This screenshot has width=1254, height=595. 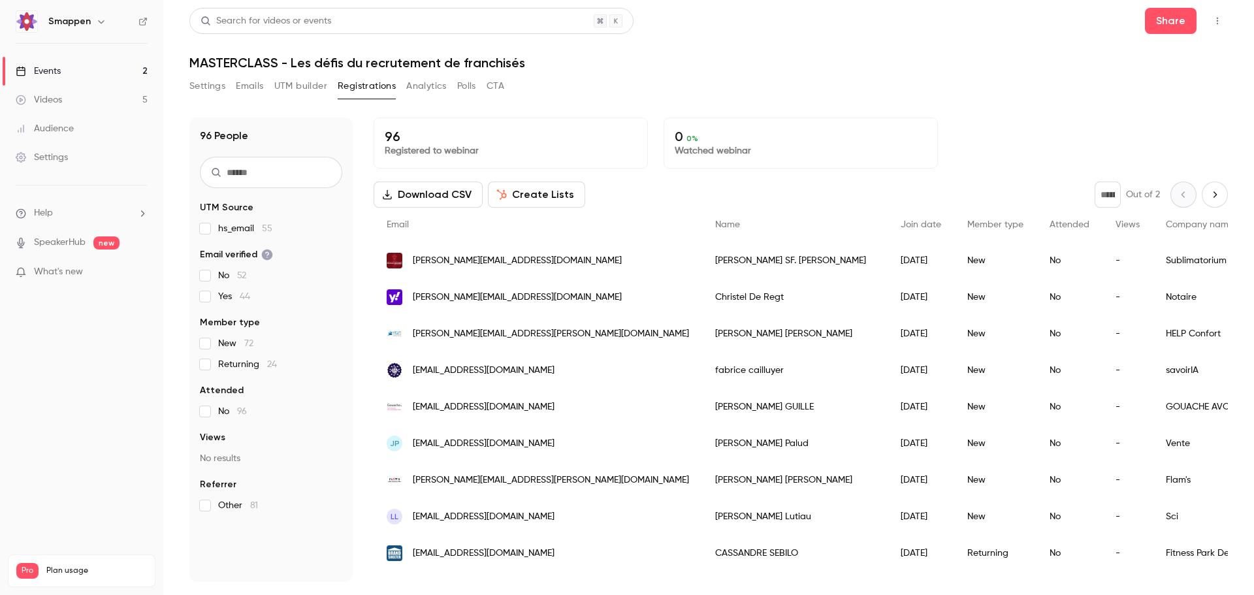 I want to click on span: 52, so click(x=242, y=276).